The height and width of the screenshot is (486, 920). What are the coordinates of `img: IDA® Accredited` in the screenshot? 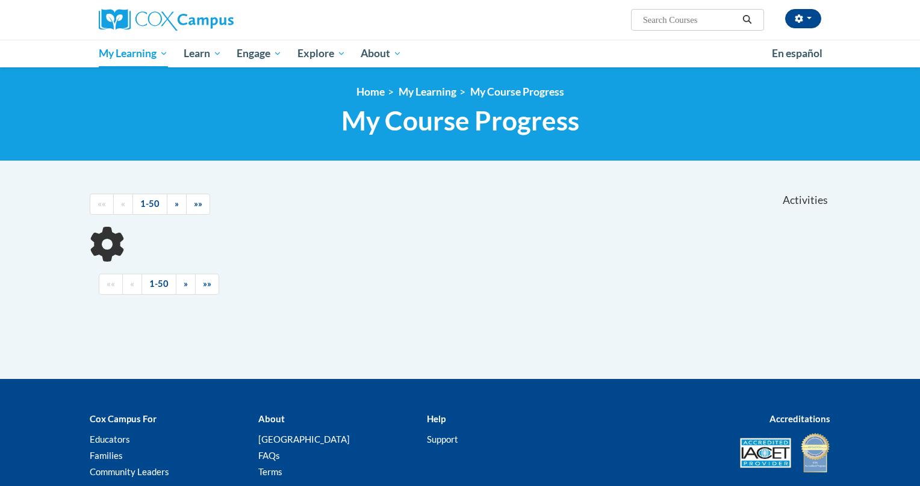 It's located at (815, 453).